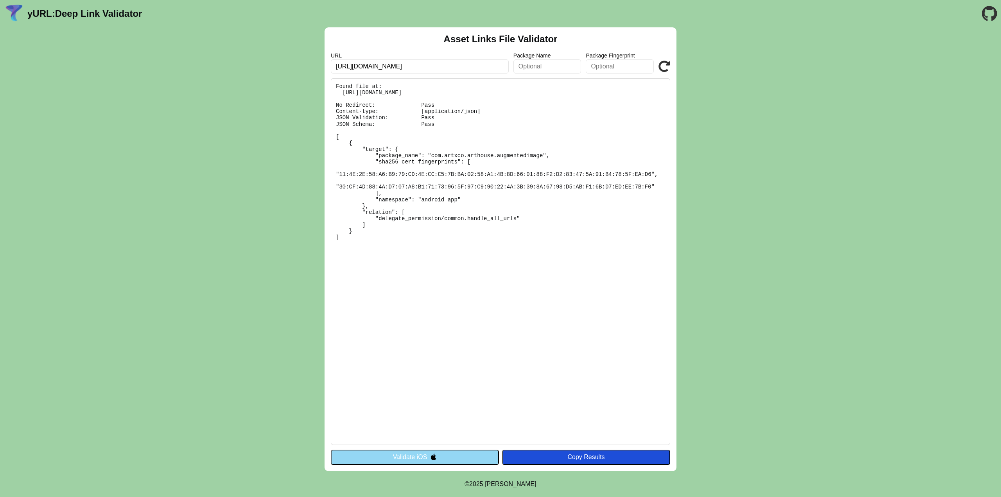 Image resolution: width=1001 pixels, height=497 pixels. What do you see at coordinates (84, 14) in the screenshot?
I see `a: yURL:Deep Link Validator` at bounding box center [84, 14].